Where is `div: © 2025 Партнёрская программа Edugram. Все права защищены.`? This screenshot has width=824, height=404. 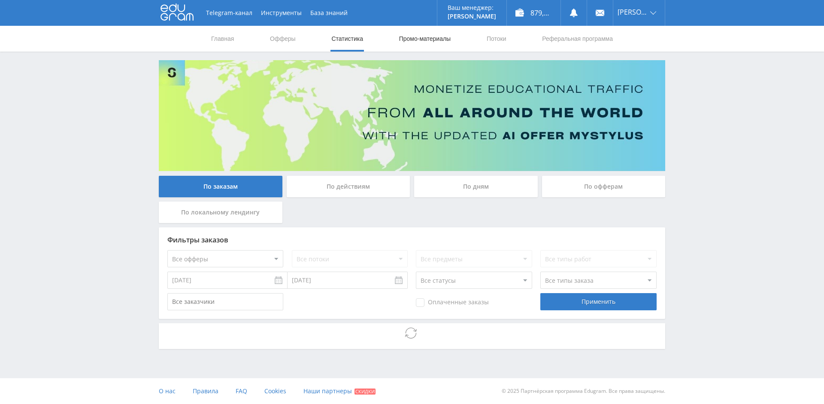
div: © 2025 Партнёрская программа Edugram. Все права защищены. is located at coordinates (541, 391).